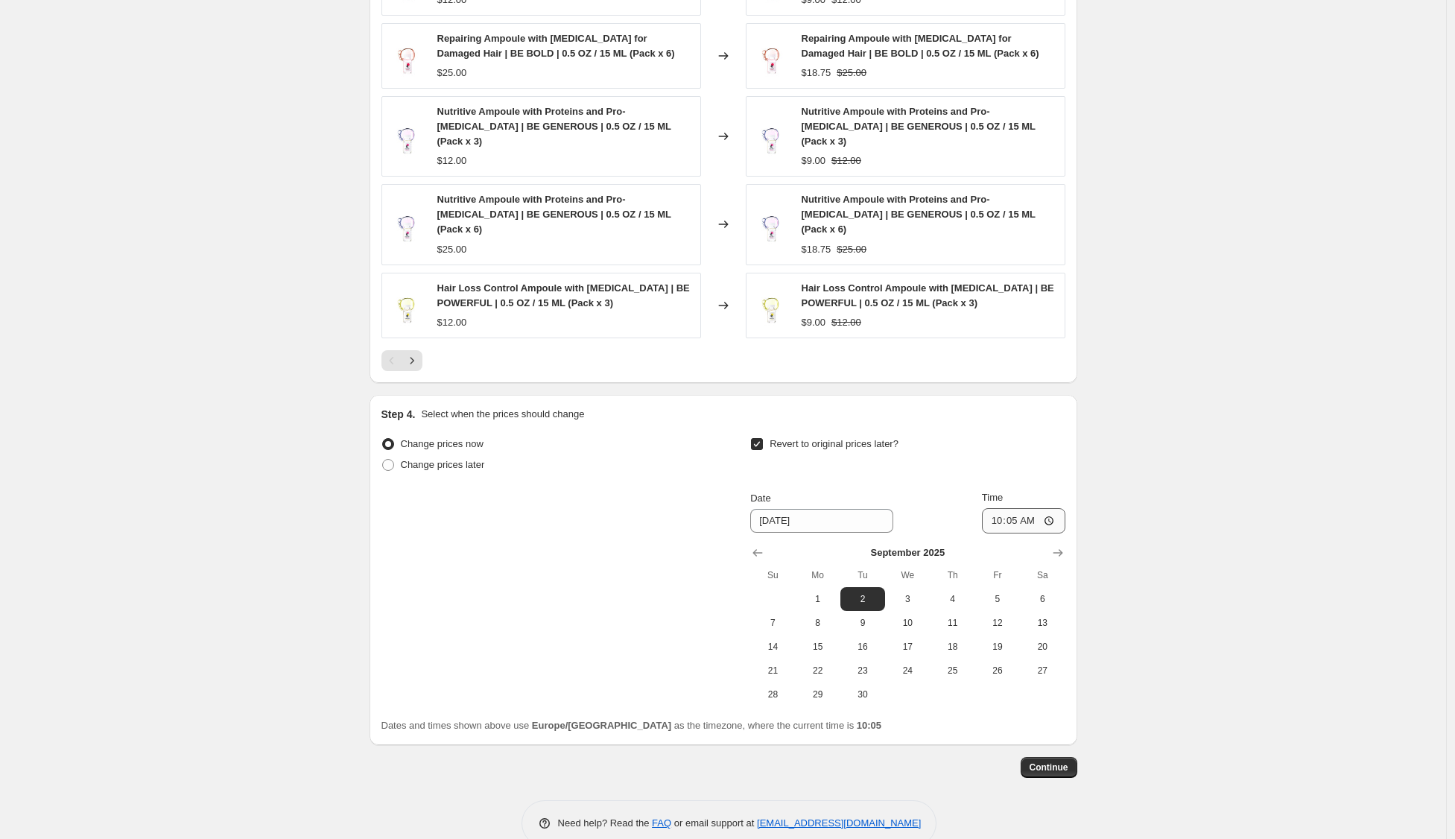 The width and height of the screenshot is (1455, 839). I want to click on span: Change prices now, so click(442, 443).